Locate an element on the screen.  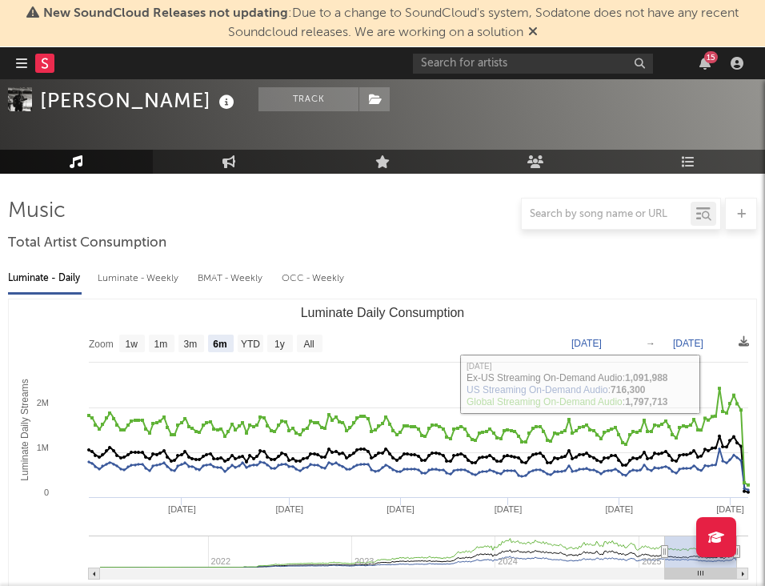
text: 6m is located at coordinates (219, 344).